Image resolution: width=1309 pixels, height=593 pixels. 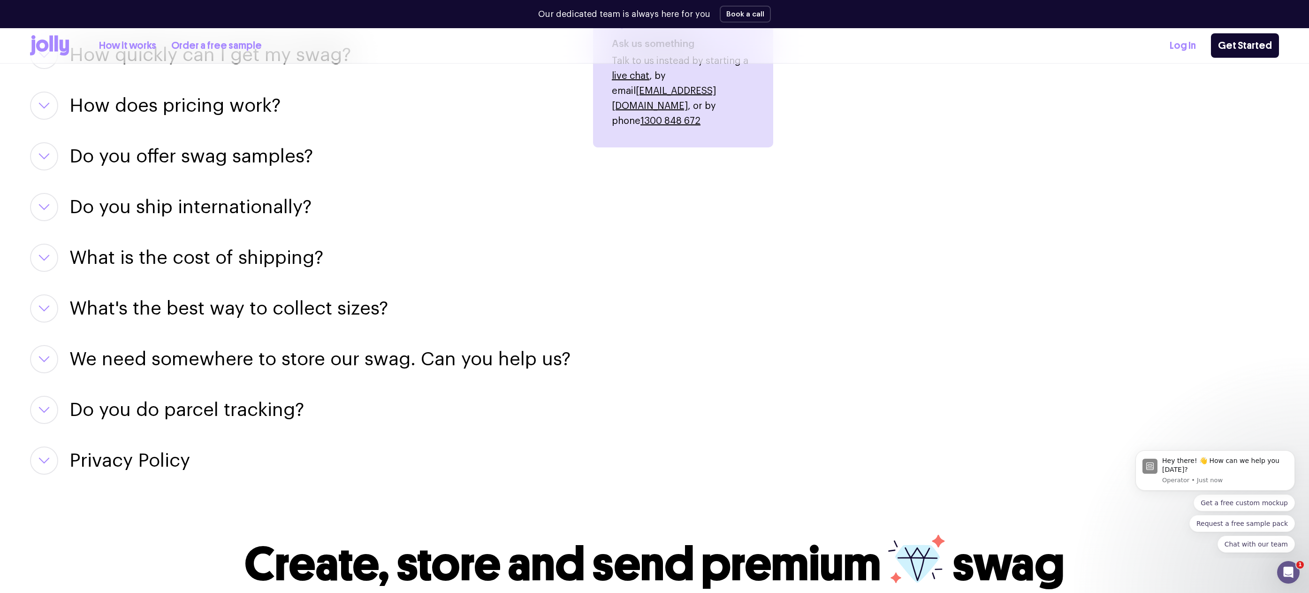 What do you see at coordinates (187, 410) in the screenshot?
I see `button: Do you do parcel tracking?` at bounding box center [187, 410].